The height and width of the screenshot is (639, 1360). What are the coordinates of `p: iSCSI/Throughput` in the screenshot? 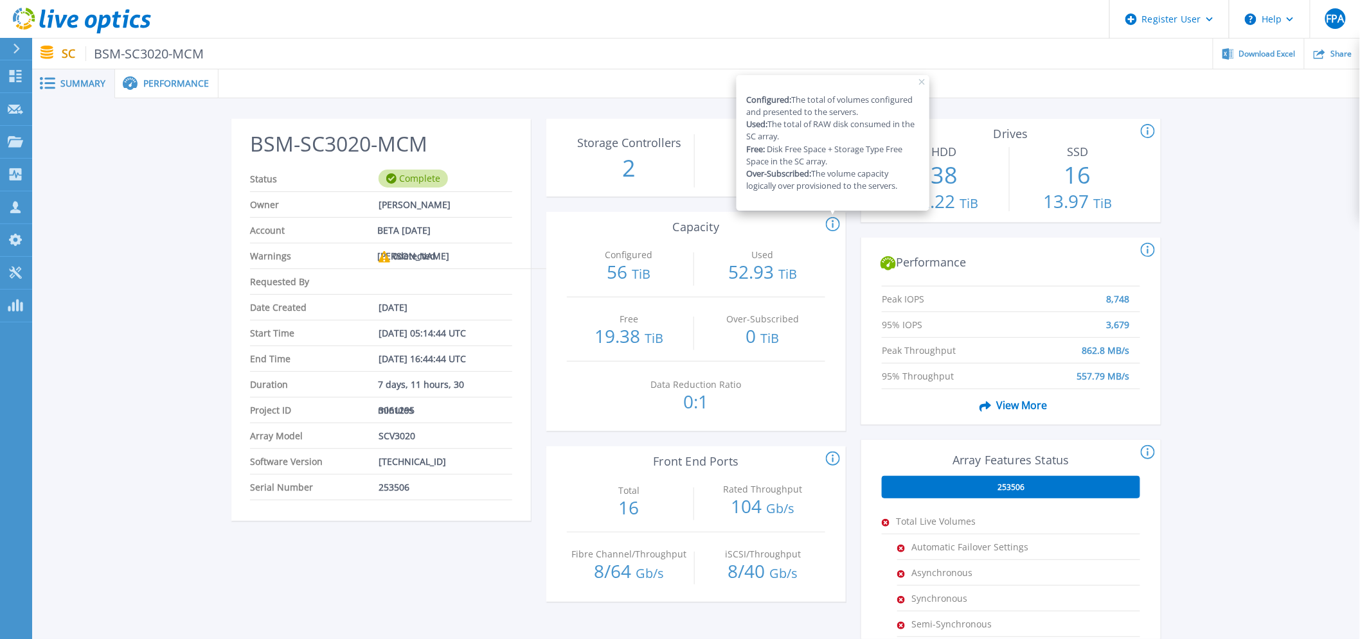 It's located at (762, 555).